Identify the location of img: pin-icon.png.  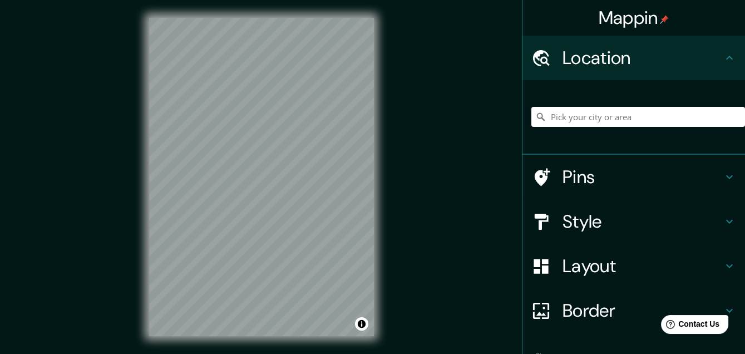
(665, 19).